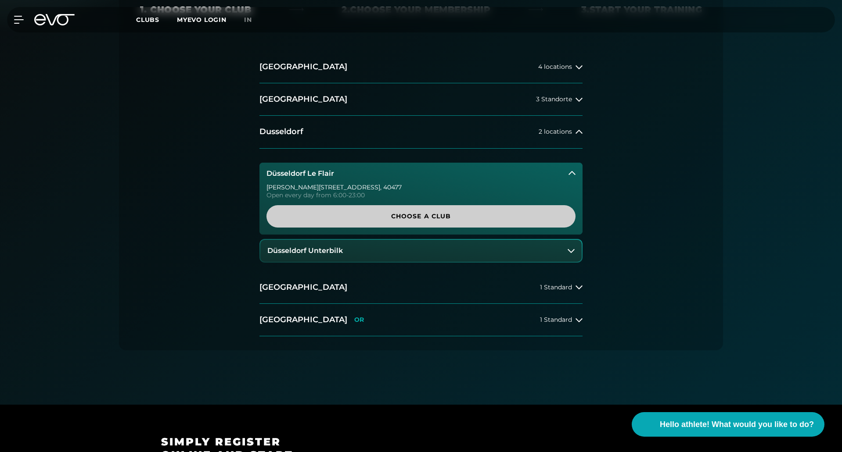 This screenshot has height=452, width=842. I want to click on a: in, so click(253, 20).